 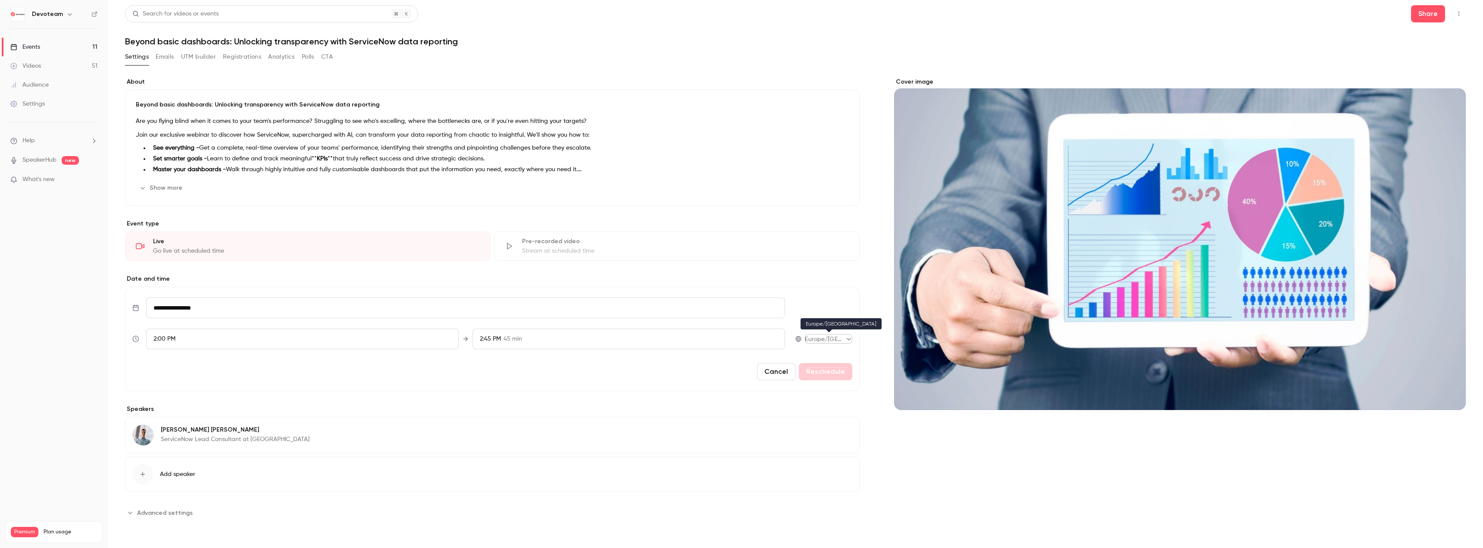 What do you see at coordinates (629, 339) in the screenshot?
I see `div: To` at bounding box center [629, 339].